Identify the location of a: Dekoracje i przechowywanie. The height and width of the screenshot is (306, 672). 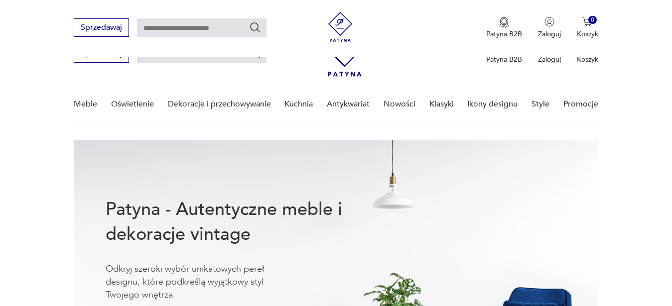
(219, 104).